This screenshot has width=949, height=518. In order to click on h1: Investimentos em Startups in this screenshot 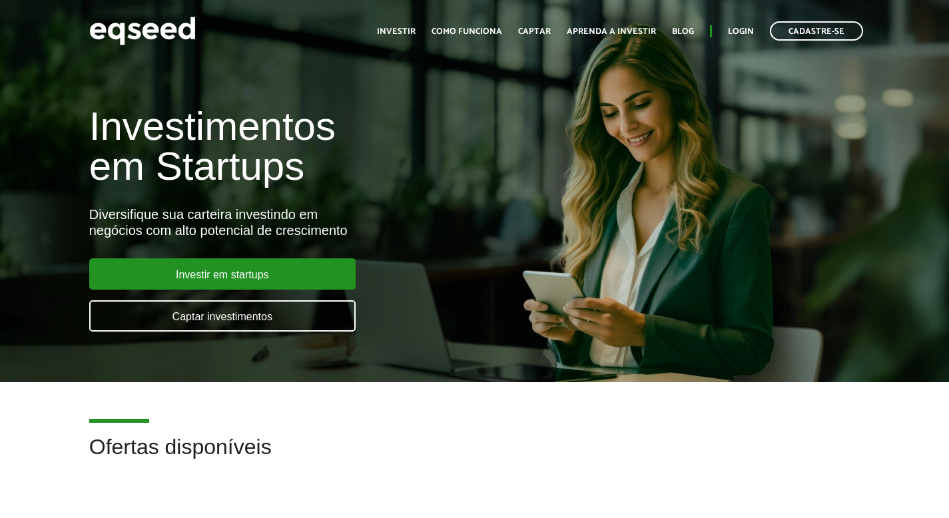, I will do `click(316, 146)`.